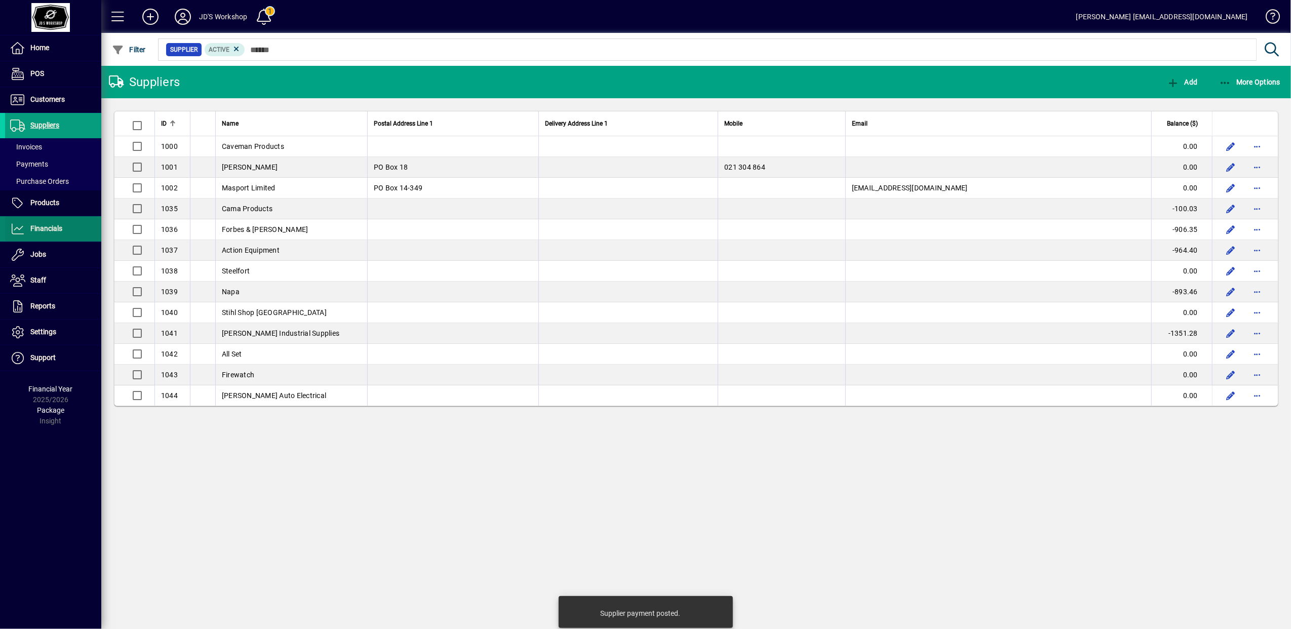 This screenshot has height=629, width=1291. What do you see at coordinates (184, 50) in the screenshot?
I see `span: Supplier` at bounding box center [184, 50].